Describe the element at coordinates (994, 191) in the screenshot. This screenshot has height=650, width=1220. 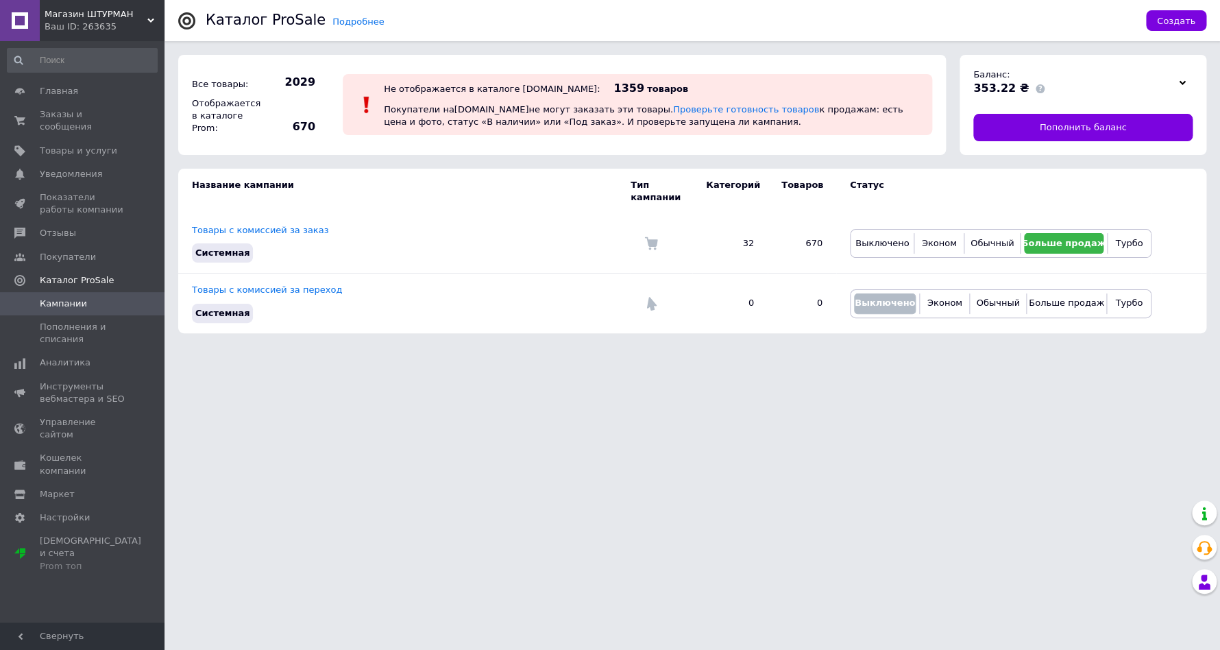
I see `td: Статус` at that location.